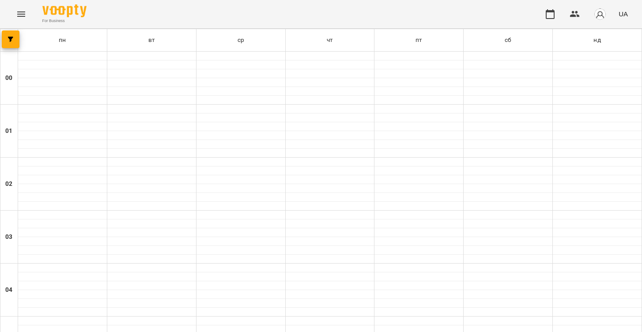  What do you see at coordinates (21, 14) in the screenshot?
I see `button: Menu` at bounding box center [21, 14].